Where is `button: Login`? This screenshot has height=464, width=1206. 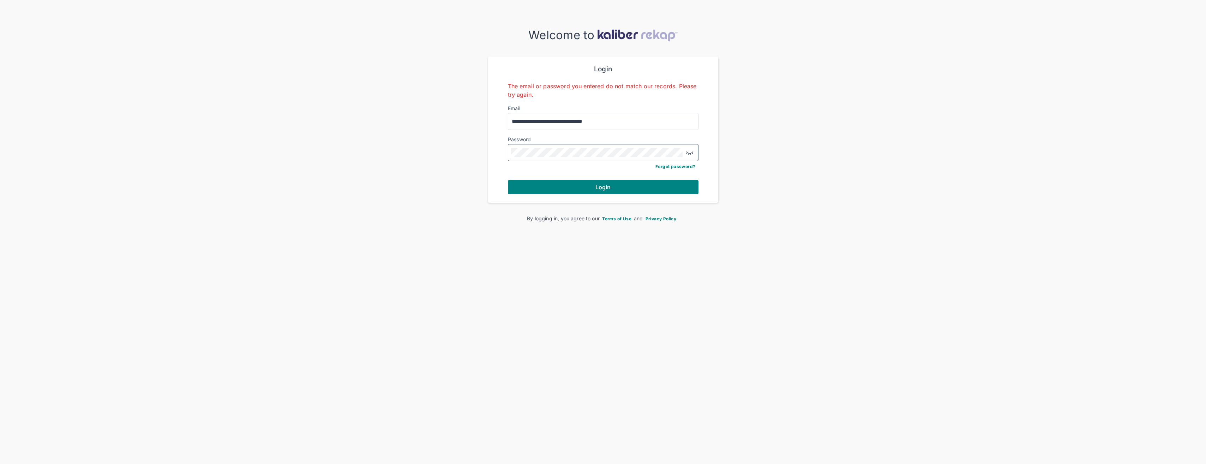
button: Login is located at coordinates (603, 187).